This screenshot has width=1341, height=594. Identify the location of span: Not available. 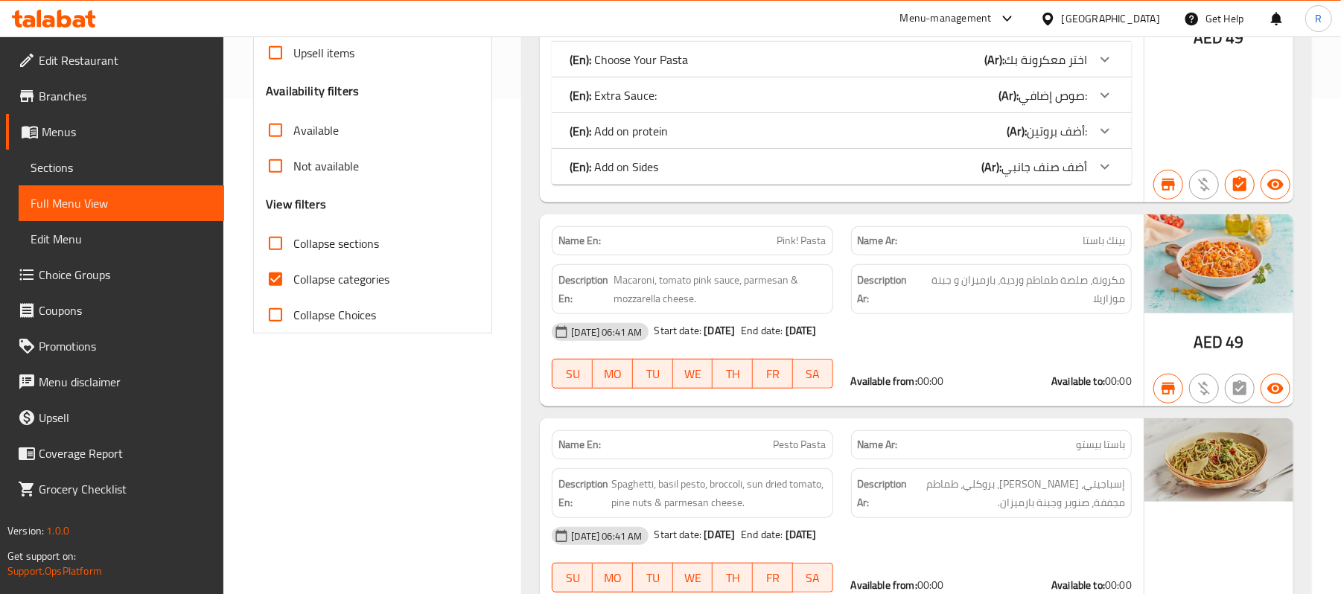
(326, 166).